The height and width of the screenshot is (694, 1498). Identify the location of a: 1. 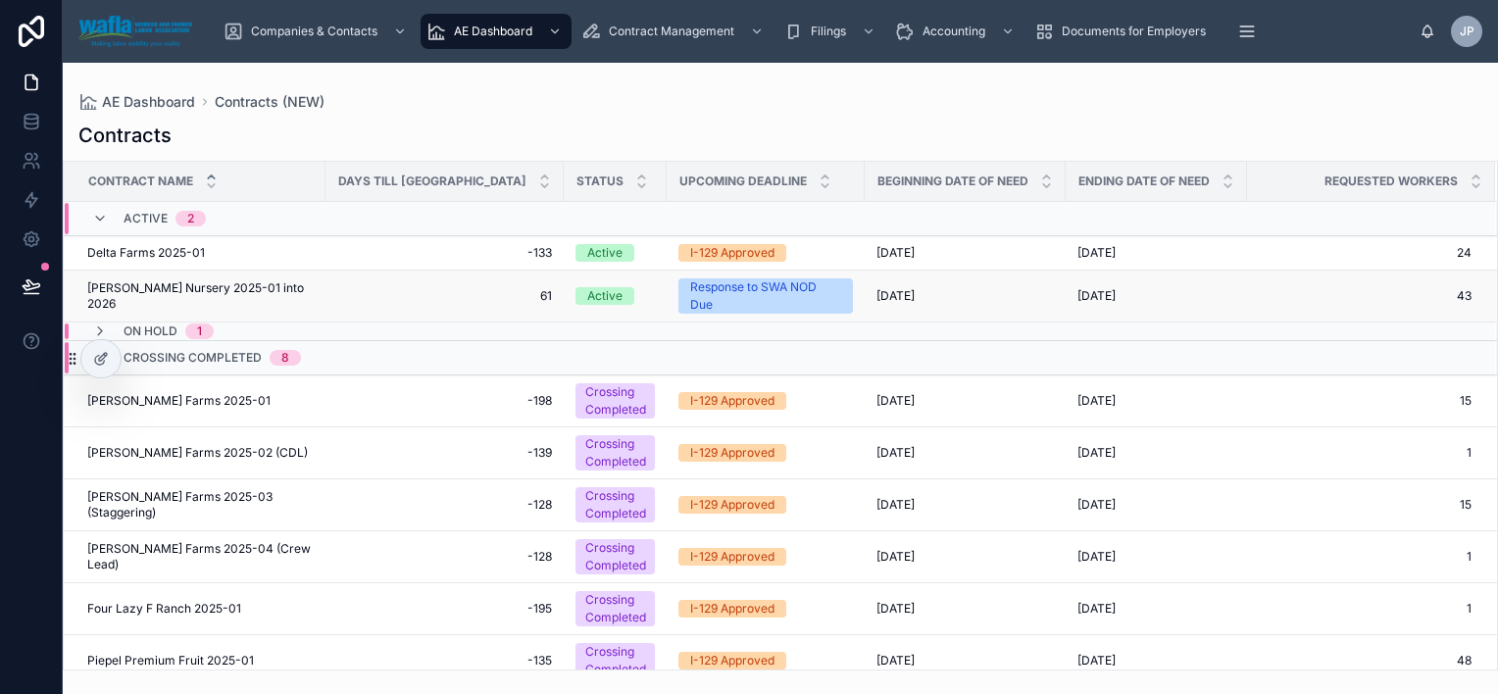
(1360, 453).